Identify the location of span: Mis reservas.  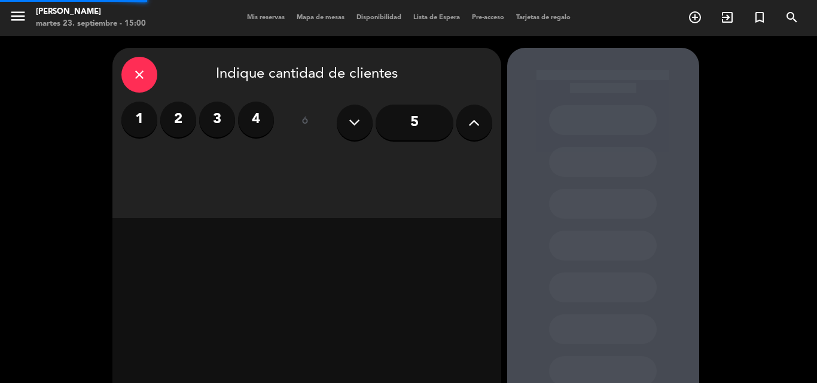
(265, 17).